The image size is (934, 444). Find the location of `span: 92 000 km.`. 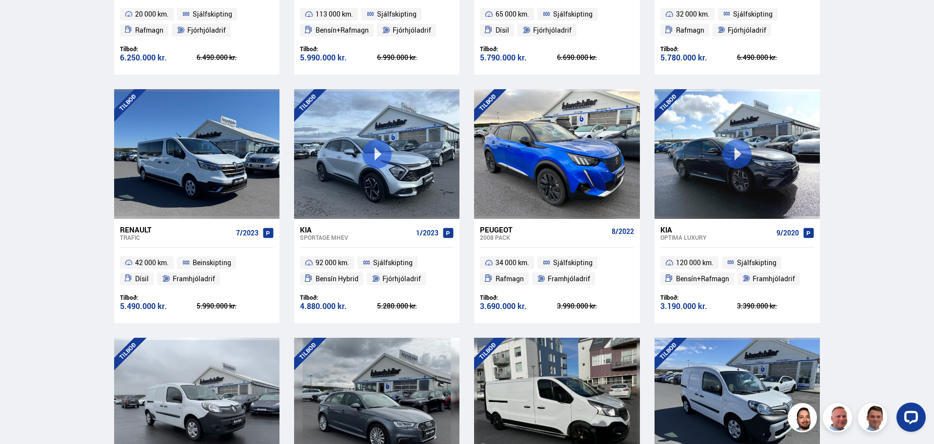

span: 92 000 km. is located at coordinates (332, 263).